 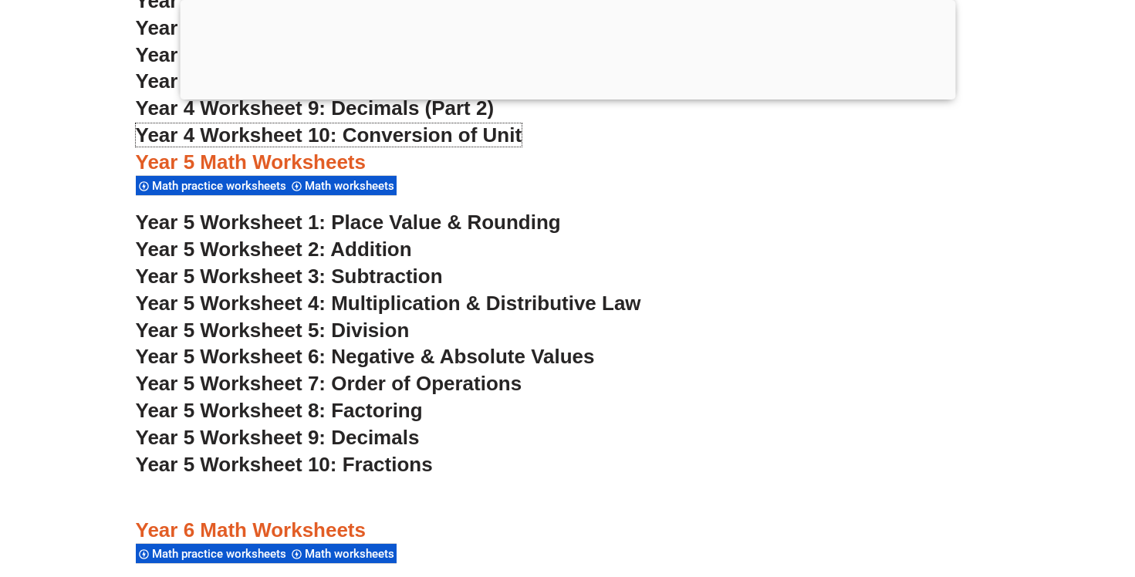 I want to click on a: Year 5 Worksheet 1: Place Value & Rounding, so click(x=348, y=222).